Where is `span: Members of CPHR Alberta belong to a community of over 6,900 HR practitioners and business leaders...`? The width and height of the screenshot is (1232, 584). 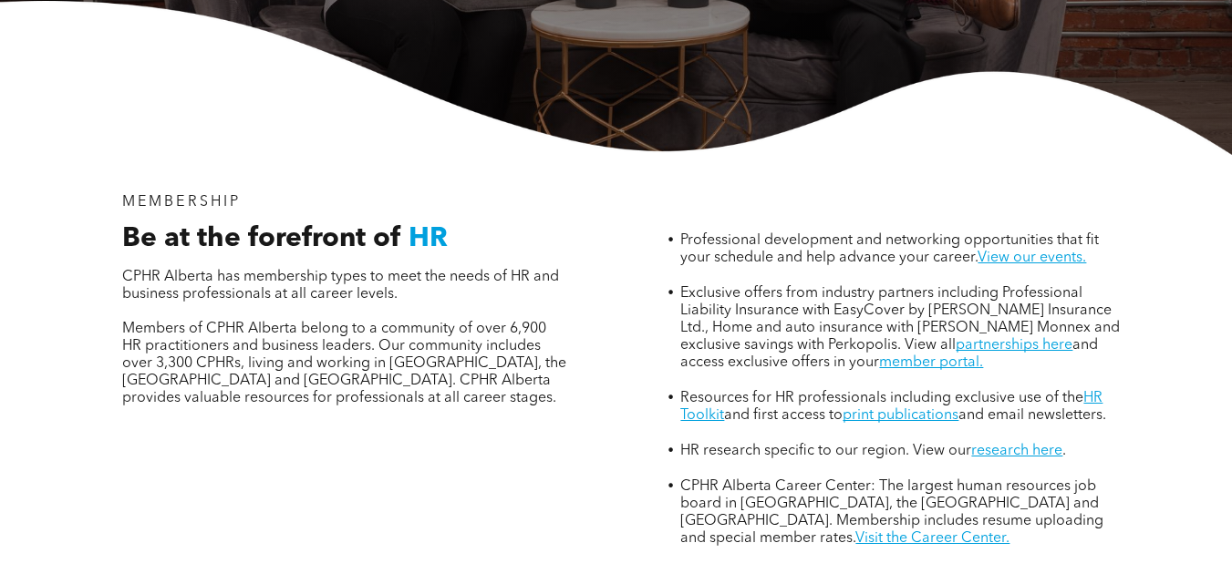
span: Members of CPHR Alberta belong to a community of over 6,900 HR practitioners and business leaders... is located at coordinates (344, 364).